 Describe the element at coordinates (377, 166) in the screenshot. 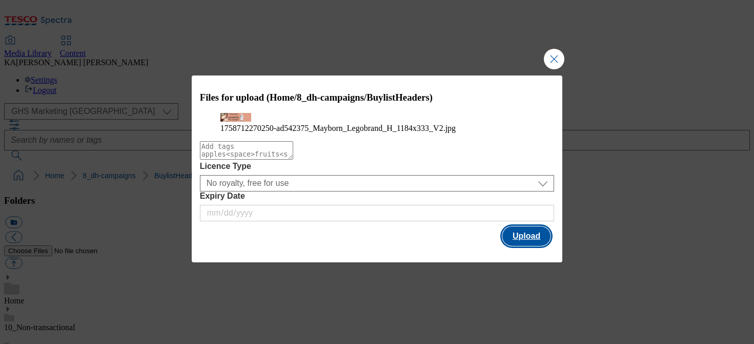

I see `label: Licence Type` at that location.